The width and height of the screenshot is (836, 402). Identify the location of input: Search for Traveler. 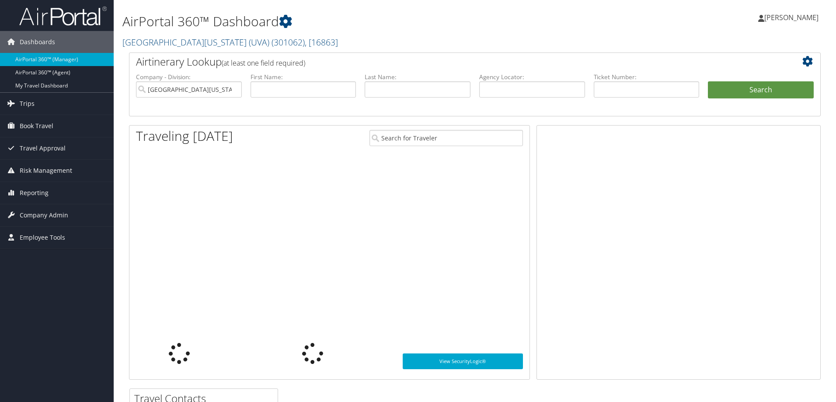
(446, 138).